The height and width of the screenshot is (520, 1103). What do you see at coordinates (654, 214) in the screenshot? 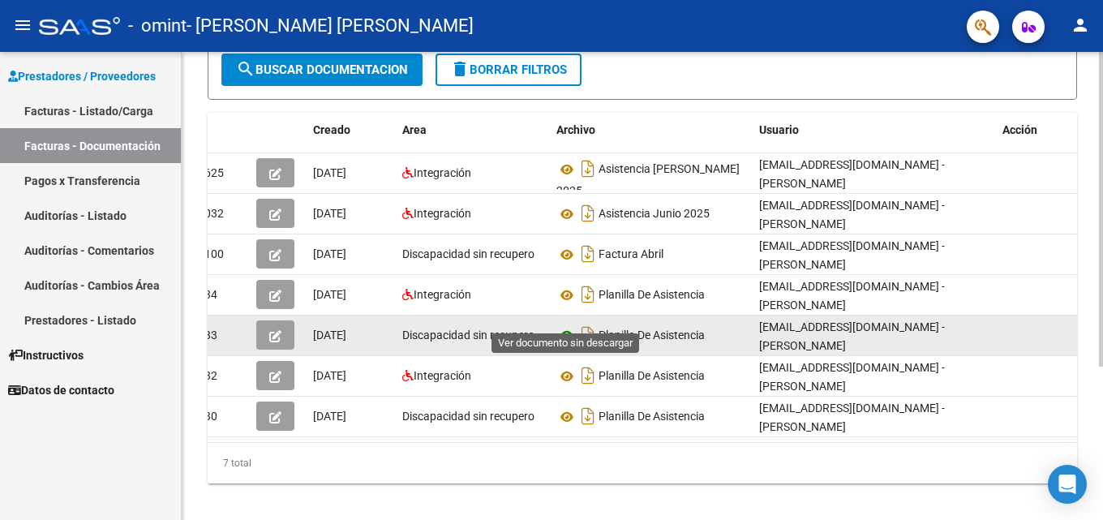
I see `span: Asistencia Junio 2025` at bounding box center [654, 214].